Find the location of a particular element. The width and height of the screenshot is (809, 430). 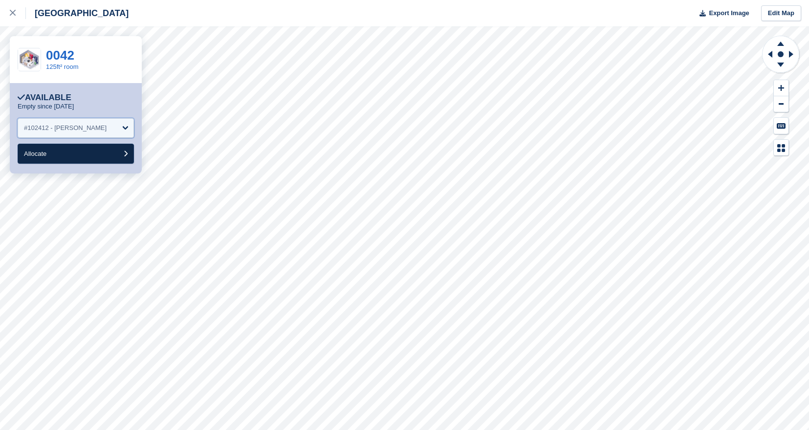

a: 125ft² room is located at coordinates (62, 66).